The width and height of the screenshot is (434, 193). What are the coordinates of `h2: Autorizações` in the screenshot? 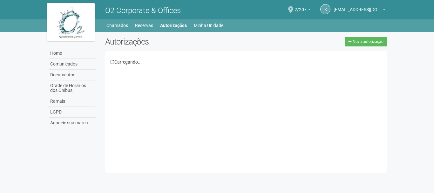 It's located at (173, 42).